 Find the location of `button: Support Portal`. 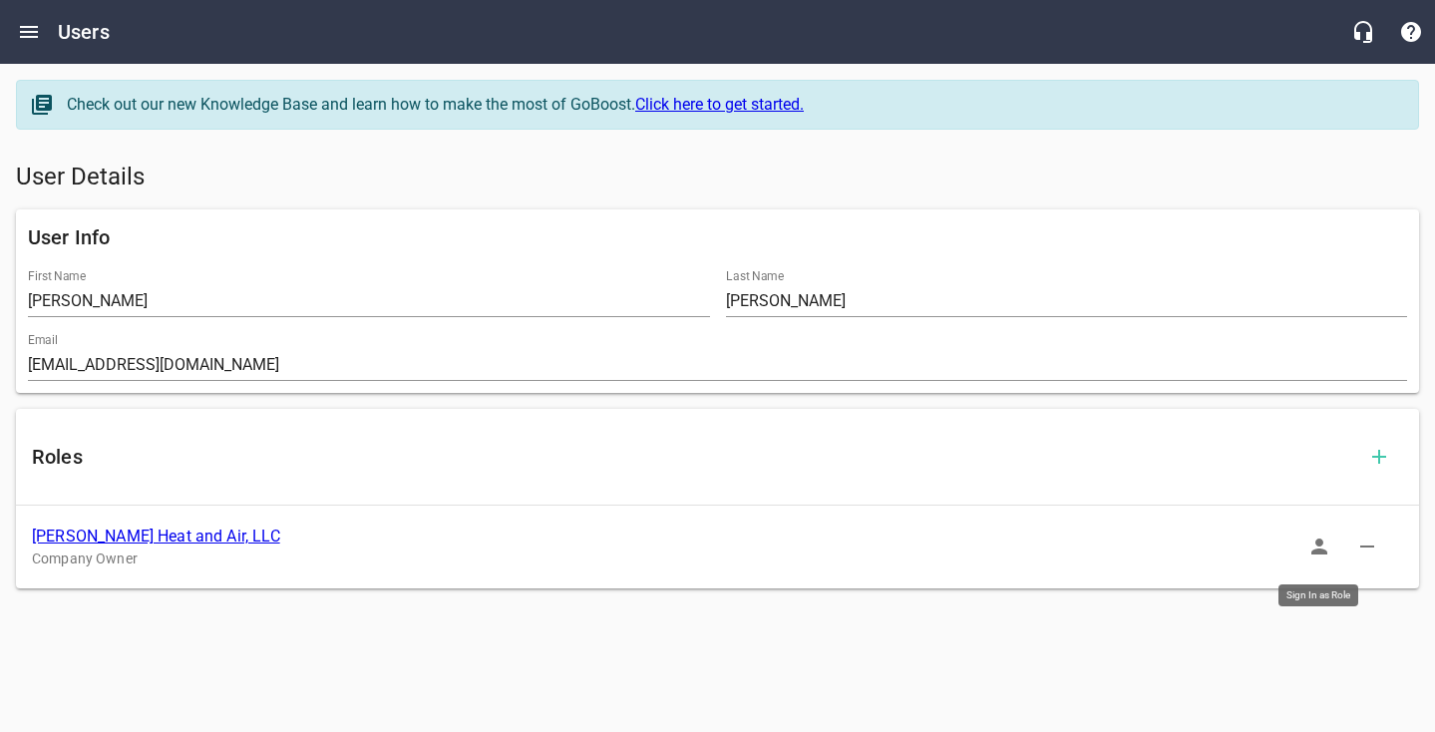

button: Support Portal is located at coordinates (1411, 32).